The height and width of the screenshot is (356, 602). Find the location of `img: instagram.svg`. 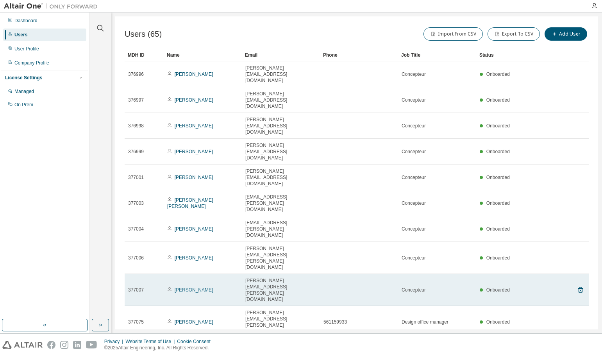

img: instagram.svg is located at coordinates (64, 344).